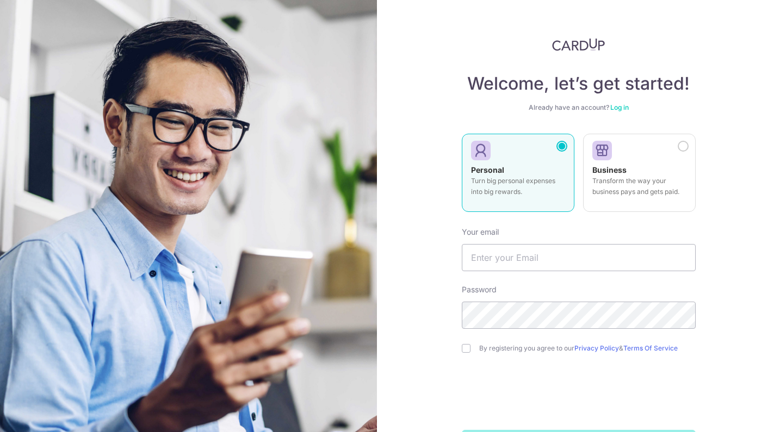 The width and height of the screenshot is (780, 432). Describe the element at coordinates (579, 258) in the screenshot. I see `input: Enter your Email` at that location.